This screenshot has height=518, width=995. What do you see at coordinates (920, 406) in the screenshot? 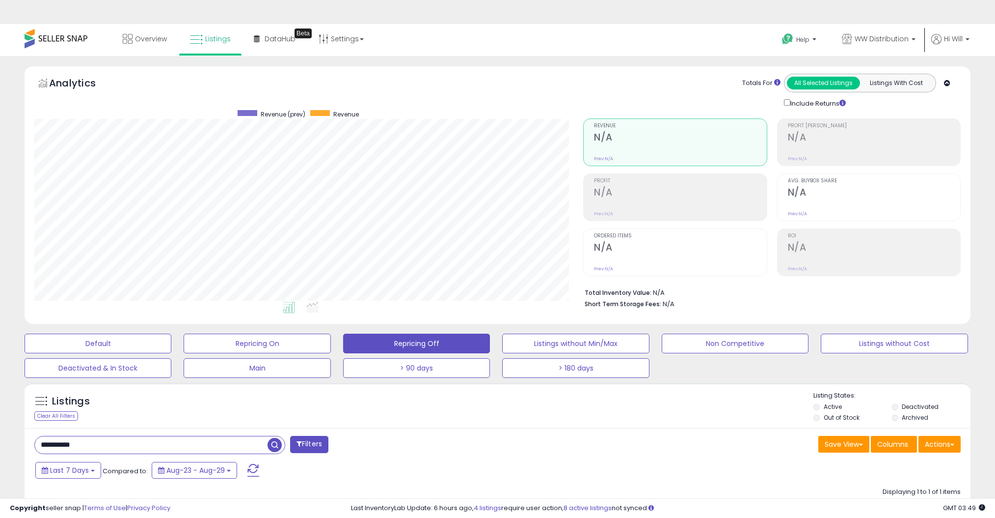
I see `label: Deactivated` at bounding box center [920, 406].